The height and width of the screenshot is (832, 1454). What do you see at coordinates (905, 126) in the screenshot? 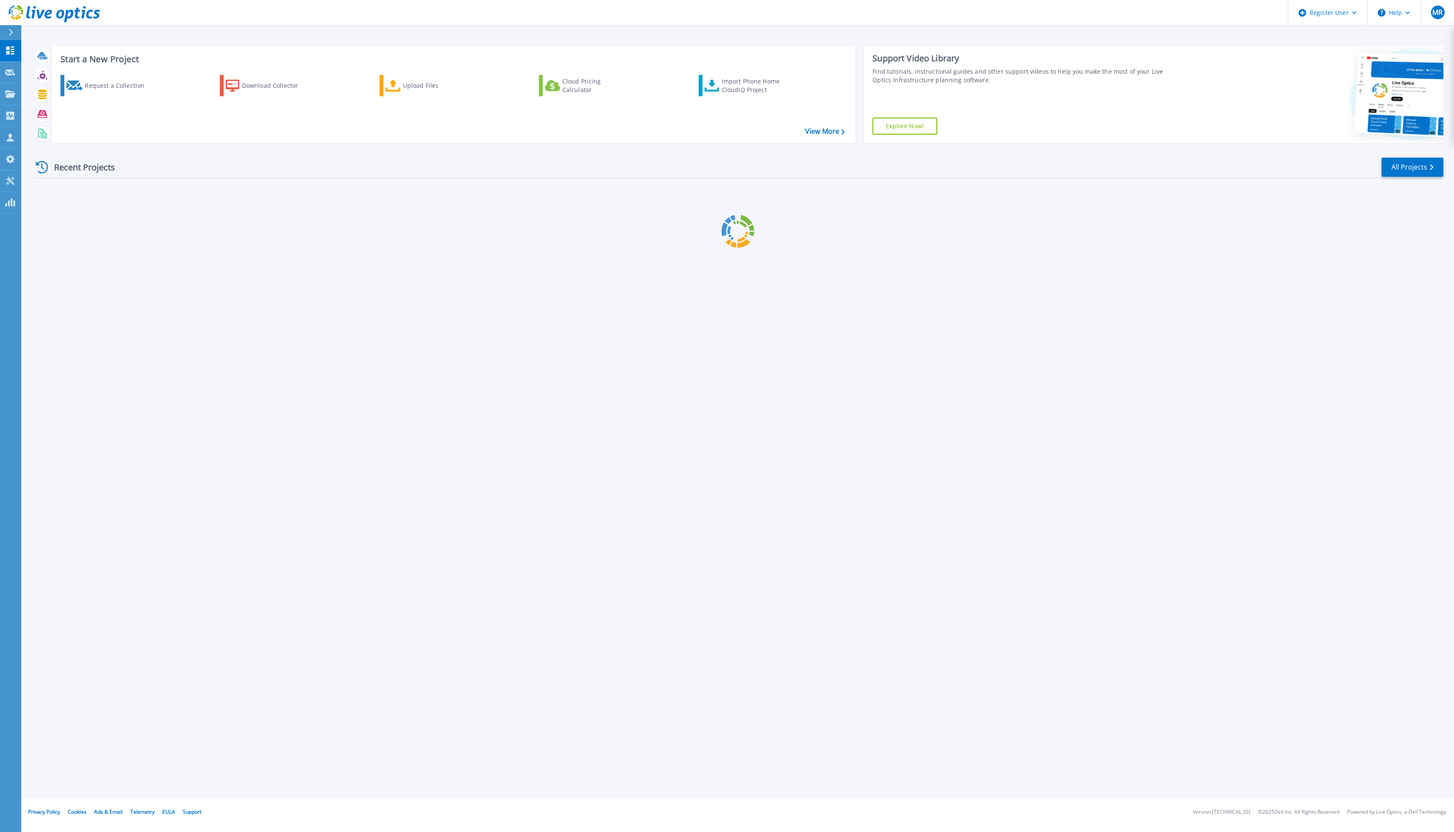
I see `a: Explore Now!` at bounding box center [905, 126].